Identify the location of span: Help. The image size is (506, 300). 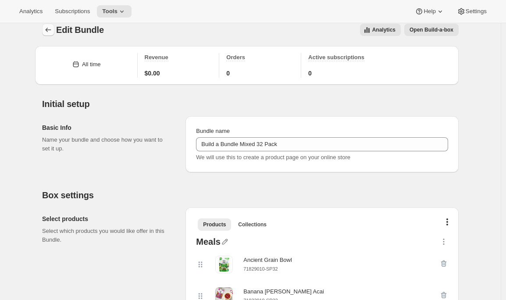
(429, 11).